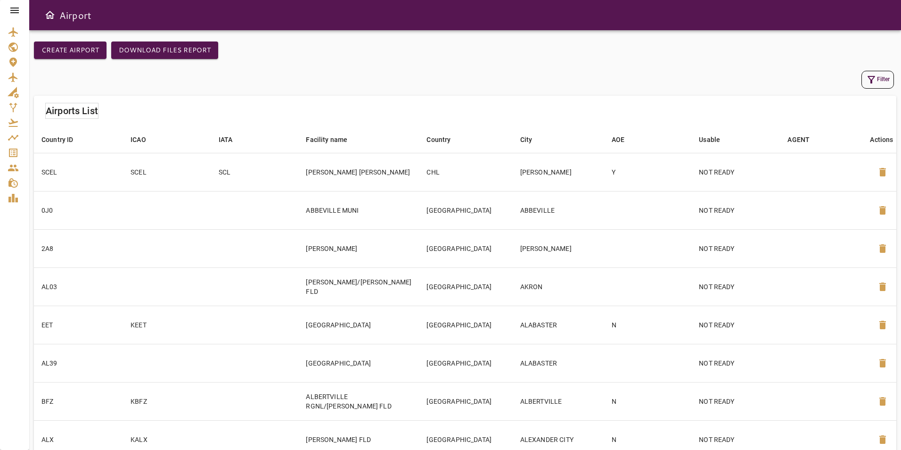  Describe the element at coordinates (72, 111) in the screenshot. I see `h6: Airports List` at that location.